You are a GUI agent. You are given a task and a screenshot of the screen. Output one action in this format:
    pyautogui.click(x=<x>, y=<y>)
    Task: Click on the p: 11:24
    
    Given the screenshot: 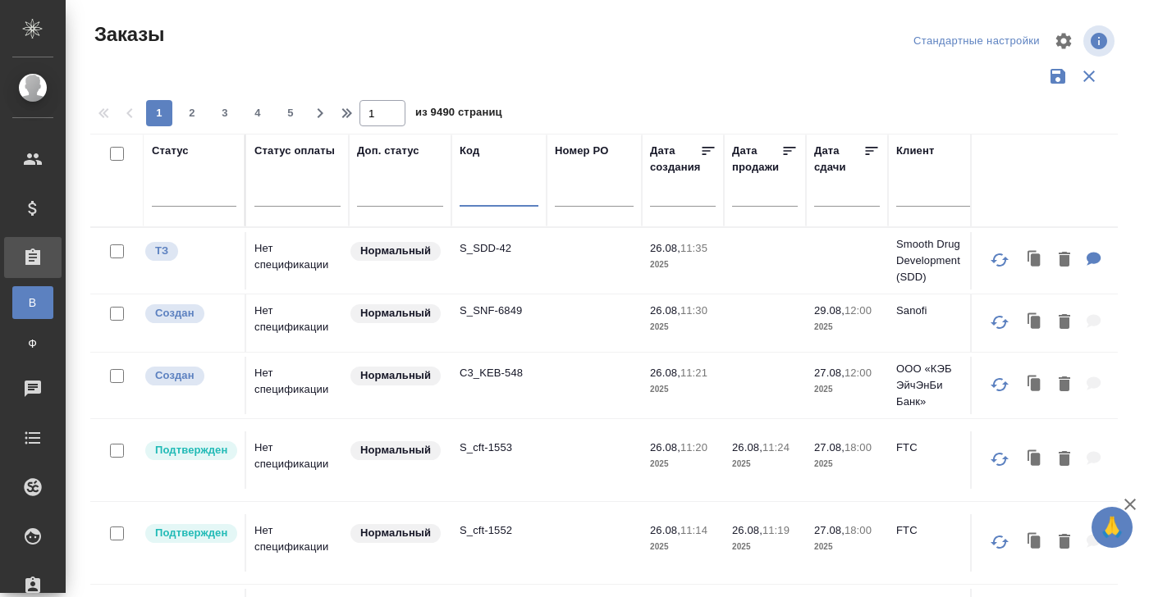 What is the action you would take?
    pyautogui.click(x=775, y=447)
    